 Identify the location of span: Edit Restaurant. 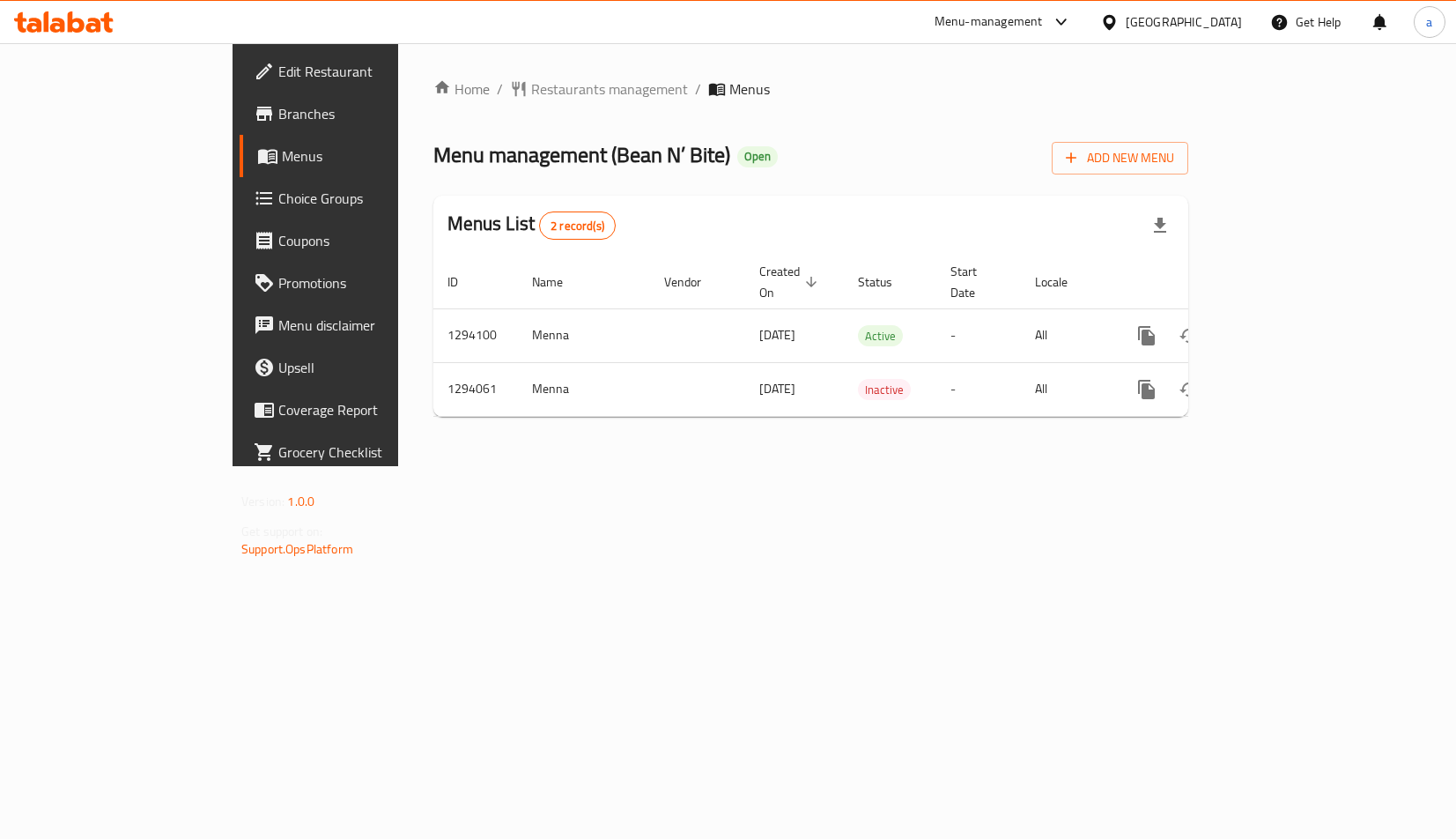
(370, 71).